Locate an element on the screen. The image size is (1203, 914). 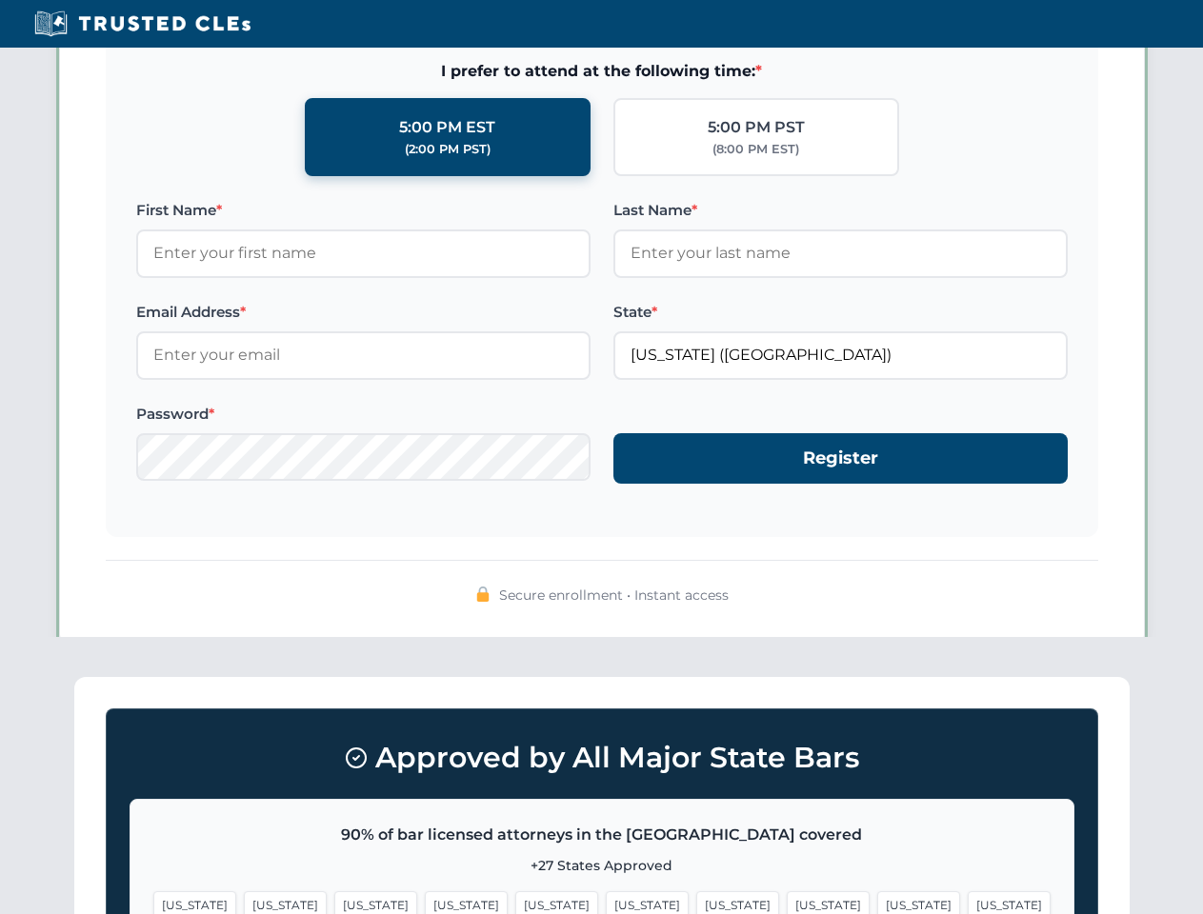
h3: Approved by All Major State Bars is located at coordinates (602, 758).